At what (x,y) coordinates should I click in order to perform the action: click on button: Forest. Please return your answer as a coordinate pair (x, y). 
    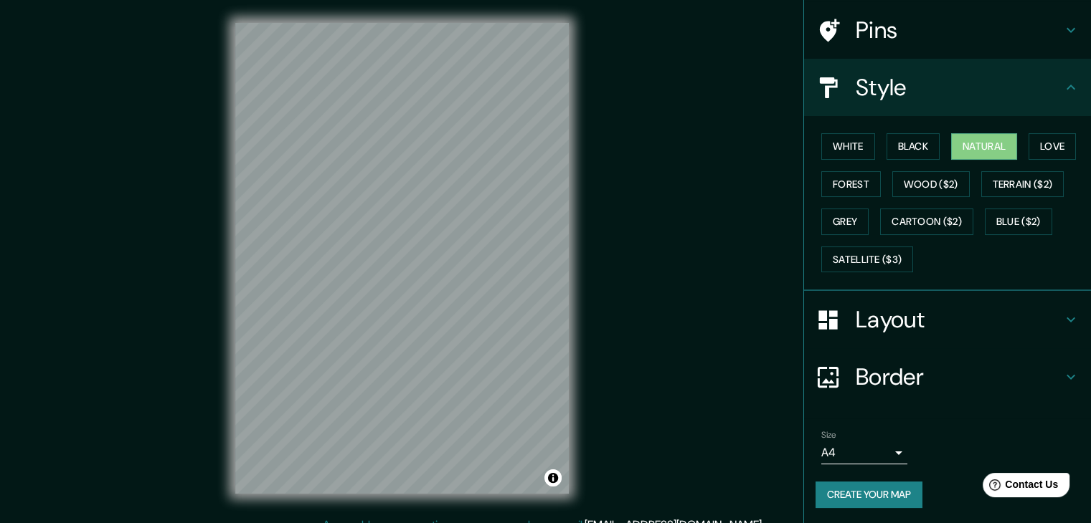
    Looking at the image, I should click on (850, 184).